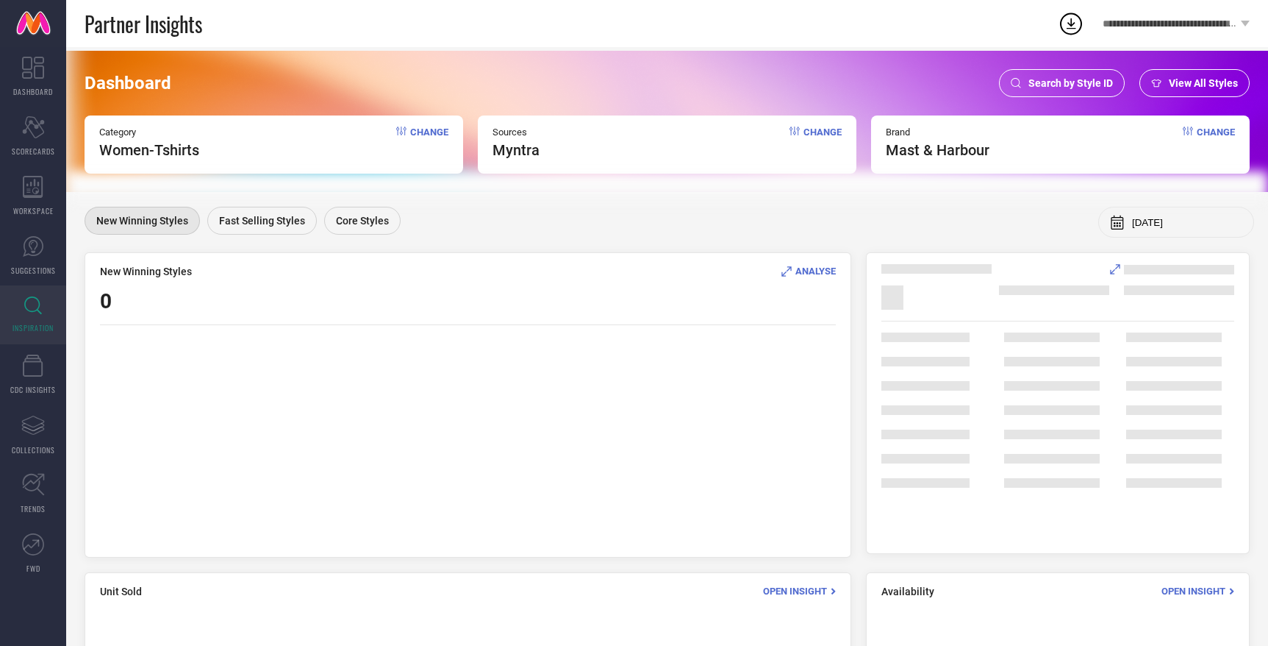  What do you see at coordinates (1204, 83) in the screenshot?
I see `span: View All Styles` at bounding box center [1204, 83].